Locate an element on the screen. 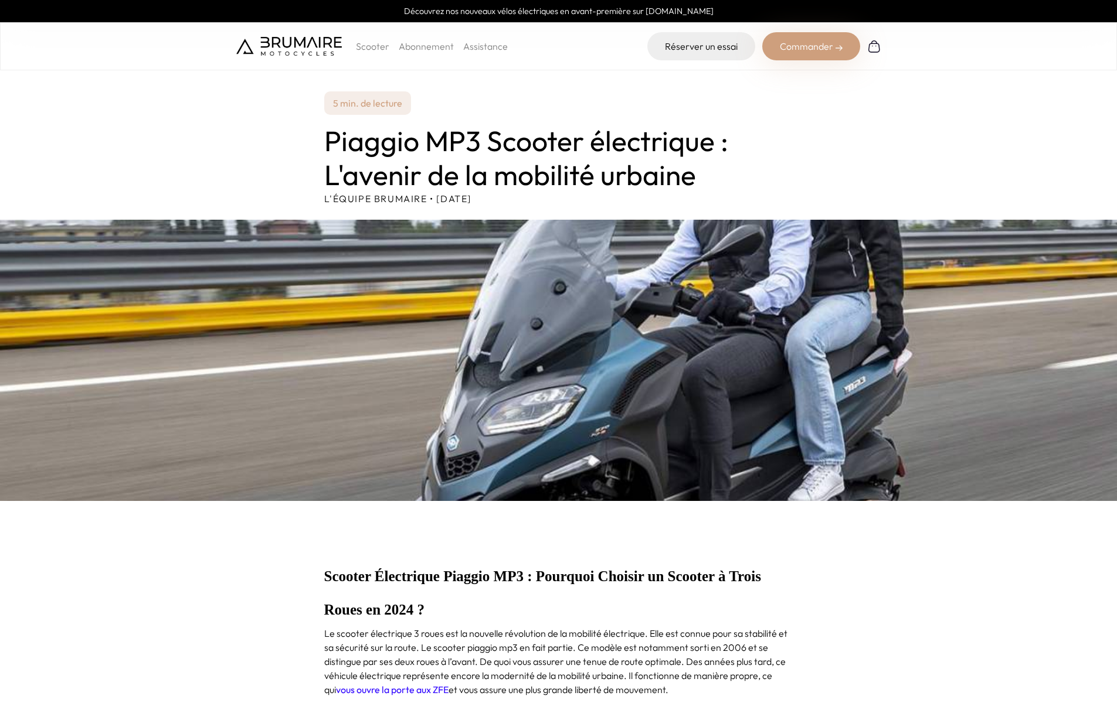 The image size is (1117, 713). div: Commander is located at coordinates (811, 46).